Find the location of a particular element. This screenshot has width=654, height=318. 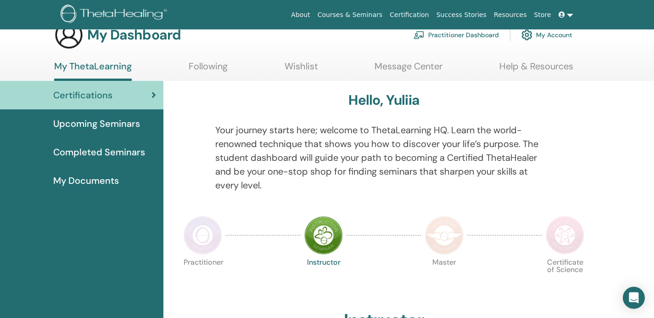

img: cog.svg is located at coordinates (527, 35).